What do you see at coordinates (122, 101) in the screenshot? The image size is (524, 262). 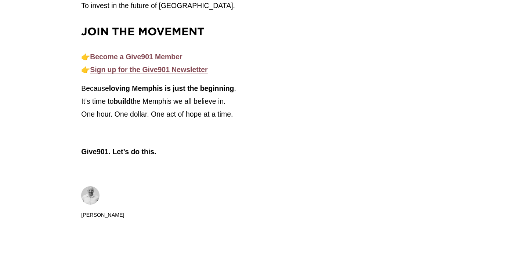 I see `strong: build` at bounding box center [122, 101].